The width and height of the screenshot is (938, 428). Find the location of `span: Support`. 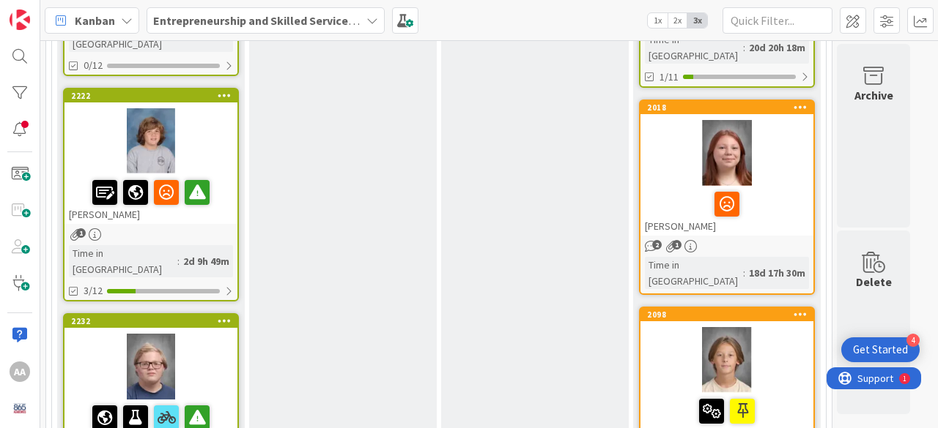

span: Support is located at coordinates (48, 11).